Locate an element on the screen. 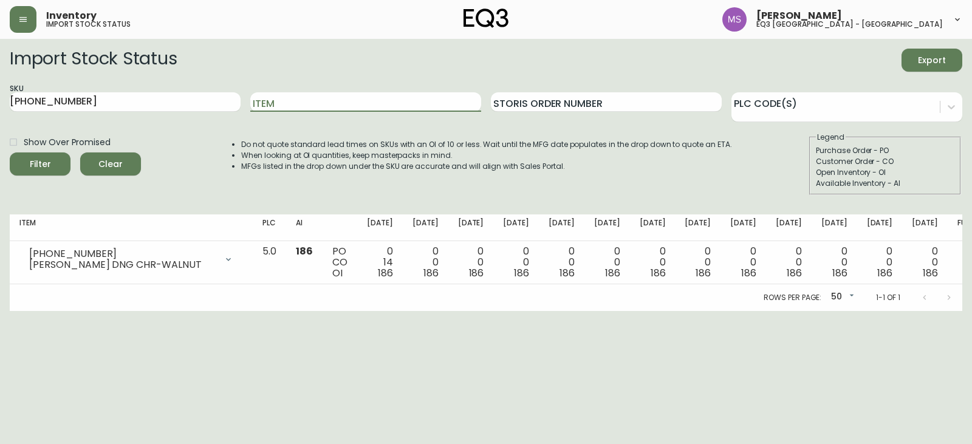 Image resolution: width=972 pixels, height=444 pixels. div: Available Inventory - AI is located at coordinates (885, 183).